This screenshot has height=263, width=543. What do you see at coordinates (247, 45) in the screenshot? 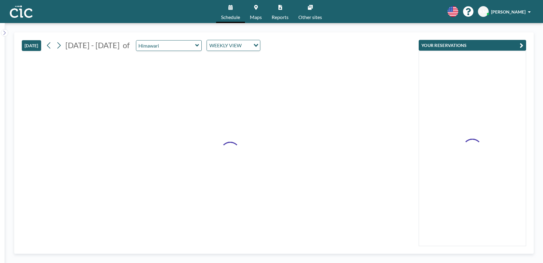
I see `input: Search for option` at bounding box center [247, 45].